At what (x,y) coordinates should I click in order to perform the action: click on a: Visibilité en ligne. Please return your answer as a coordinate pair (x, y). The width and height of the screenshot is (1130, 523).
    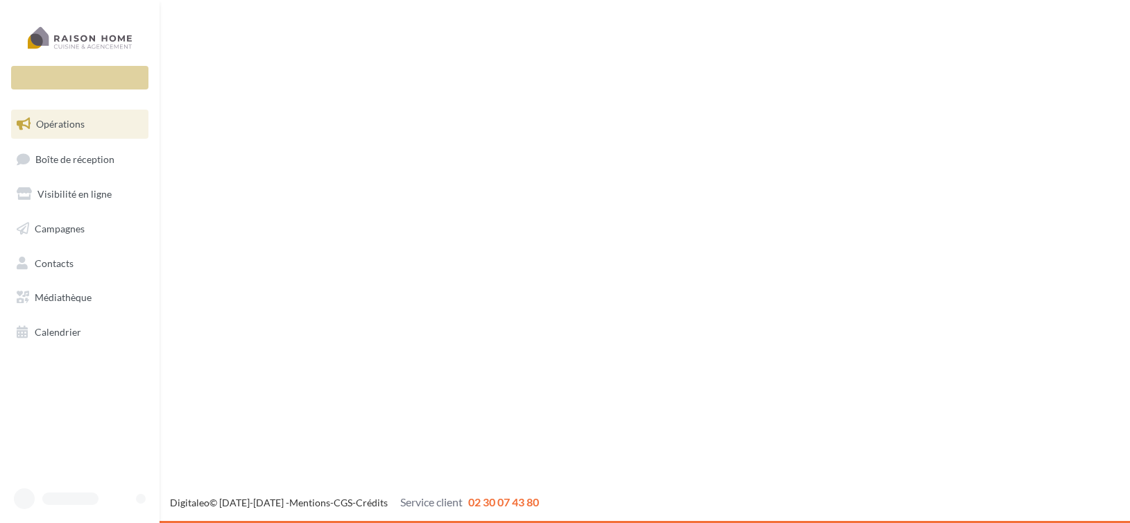
    Looking at the image, I should click on (80, 194).